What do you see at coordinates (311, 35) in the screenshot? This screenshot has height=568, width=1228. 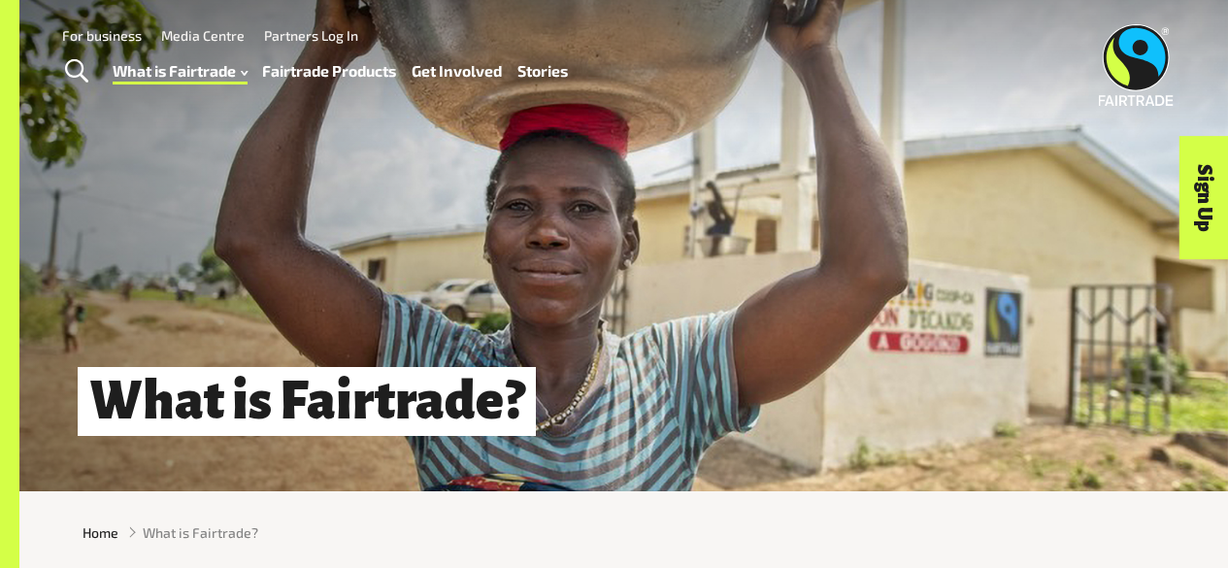 I see `a: Partners Log In` at bounding box center [311, 35].